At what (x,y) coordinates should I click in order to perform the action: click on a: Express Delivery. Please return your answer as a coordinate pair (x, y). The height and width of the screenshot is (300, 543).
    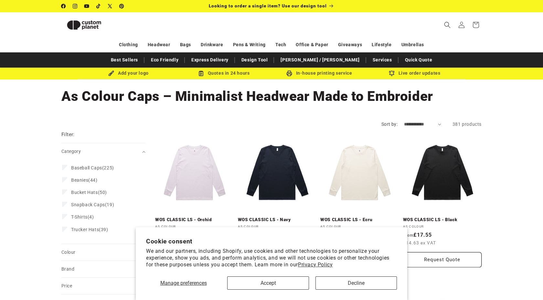
    Looking at the image, I should click on (210, 60).